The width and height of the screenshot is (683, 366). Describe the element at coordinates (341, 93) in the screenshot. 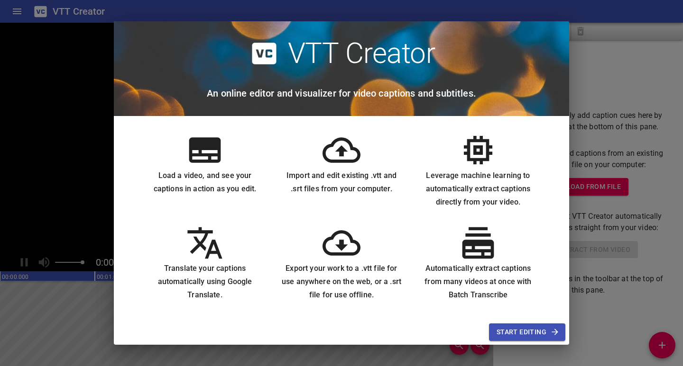

I see `h6: An online editor and visualizer for video captions and subtitles.` at that location.